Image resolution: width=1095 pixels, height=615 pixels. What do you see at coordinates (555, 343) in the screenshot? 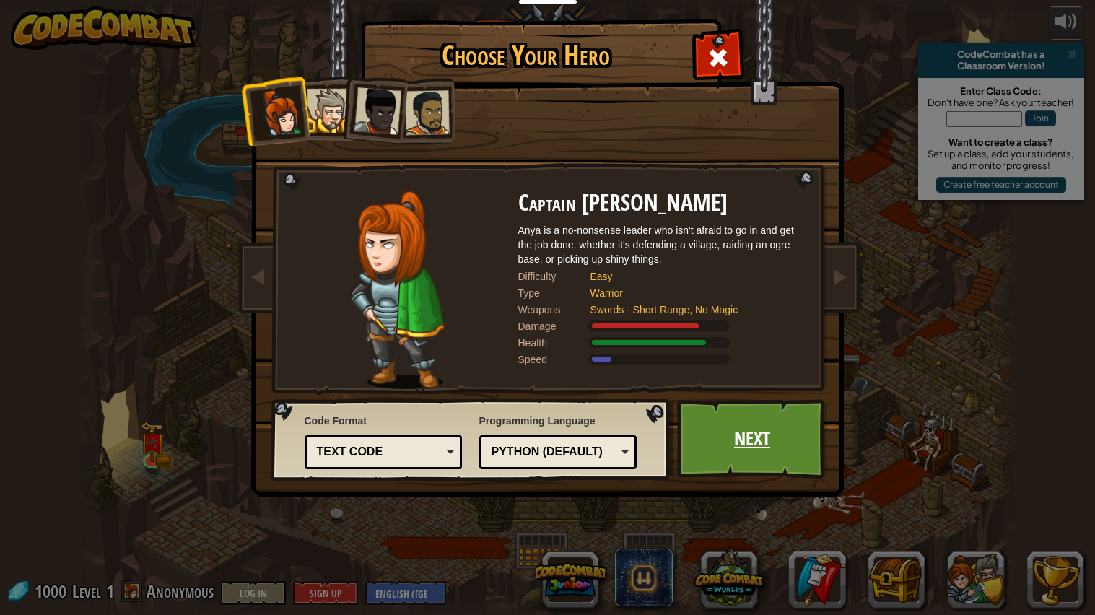
I see `div: Health` at bounding box center [555, 343].